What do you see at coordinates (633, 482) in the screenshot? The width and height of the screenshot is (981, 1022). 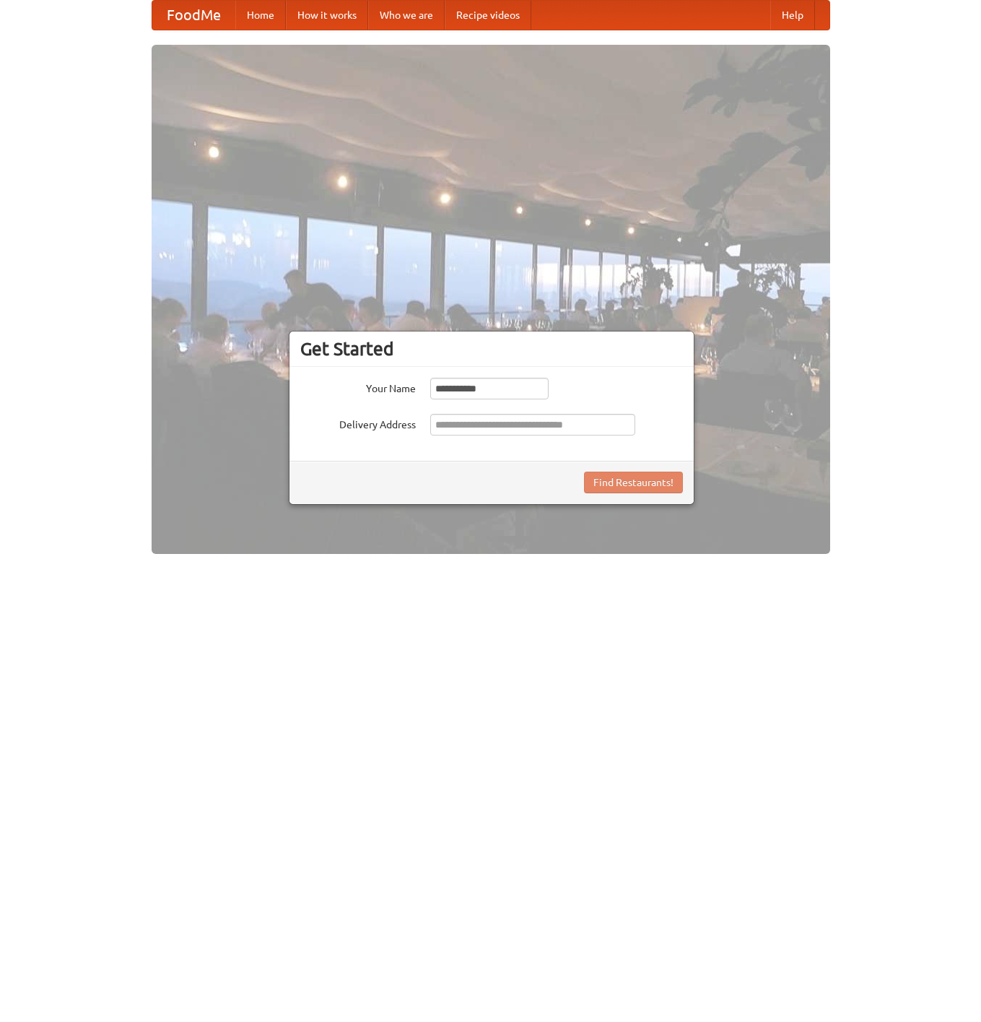 I see `button: Find Restaurants!` at bounding box center [633, 482].